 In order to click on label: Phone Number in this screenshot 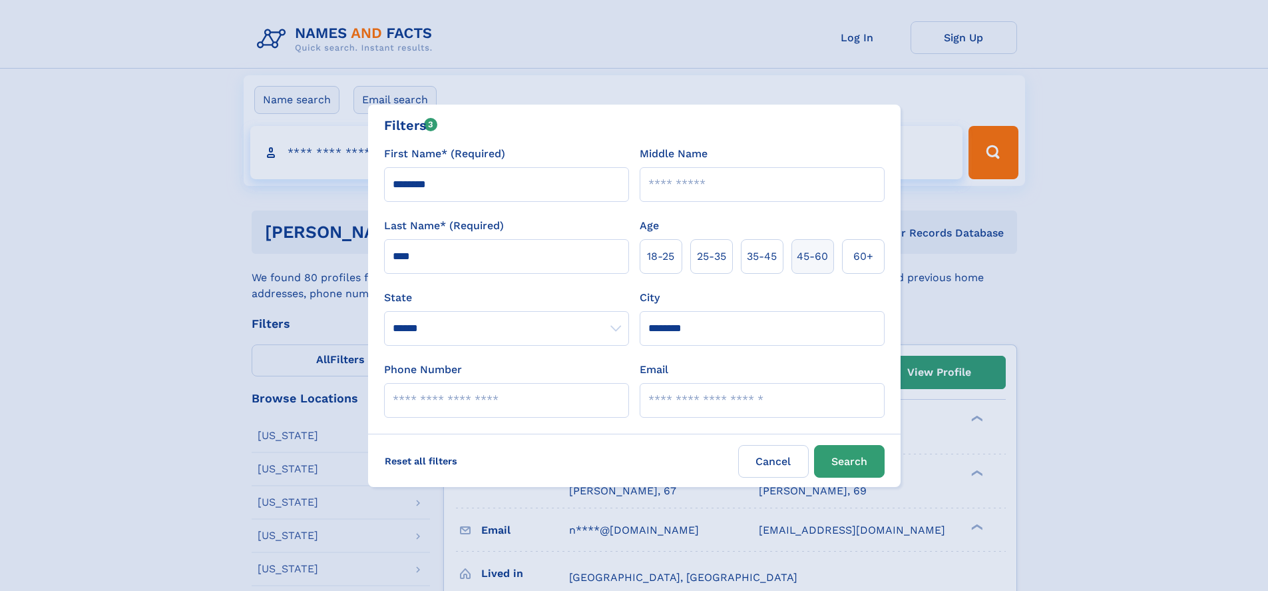, I will do `click(423, 370)`.